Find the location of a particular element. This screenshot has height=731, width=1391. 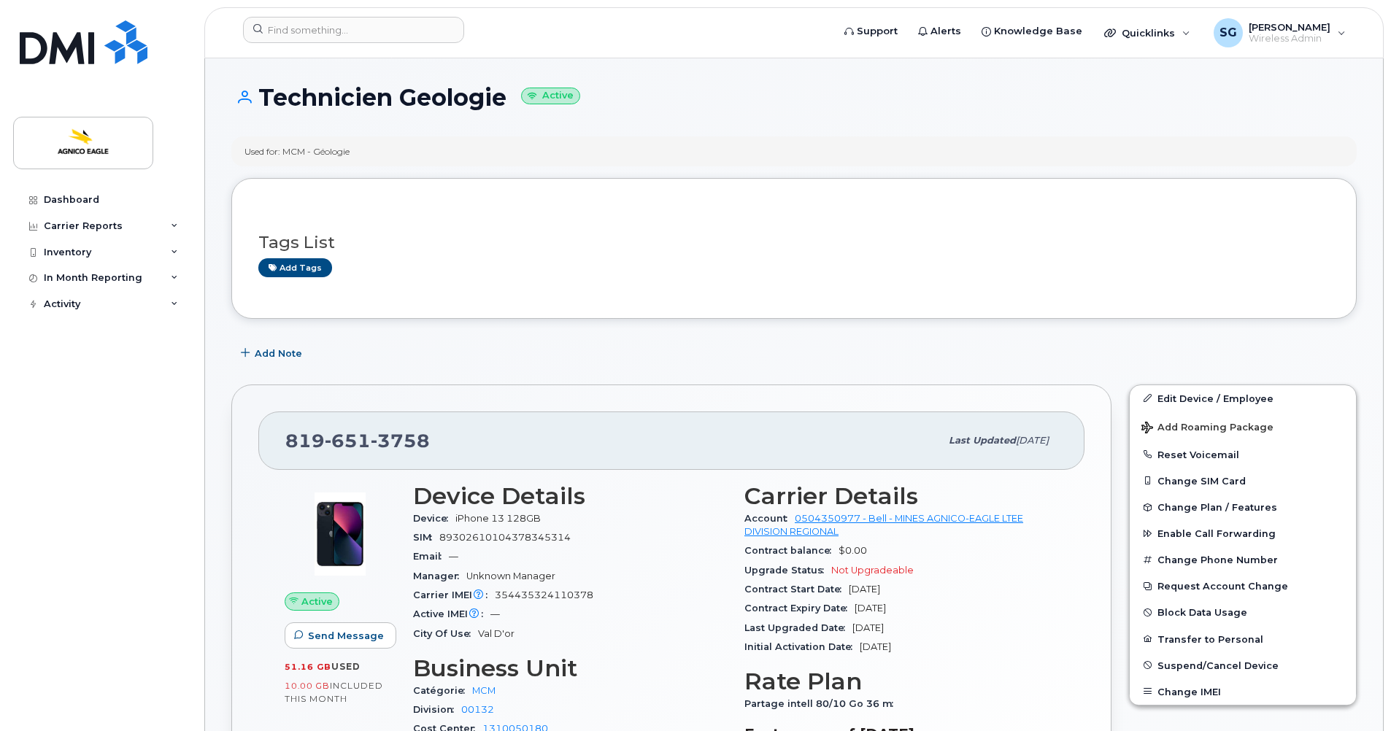

span: City Of Use is located at coordinates (445, 634).